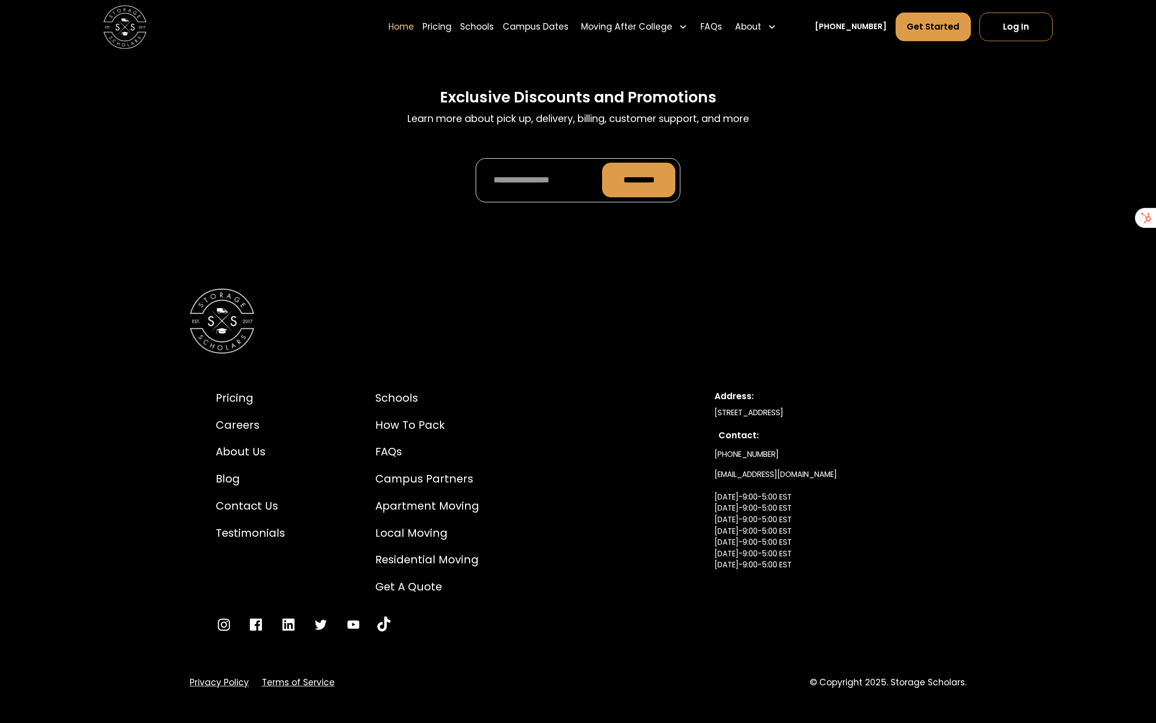 This screenshot has height=723, width=1156. Describe the element at coordinates (250, 479) in the screenshot. I see `a: Blog` at that location.